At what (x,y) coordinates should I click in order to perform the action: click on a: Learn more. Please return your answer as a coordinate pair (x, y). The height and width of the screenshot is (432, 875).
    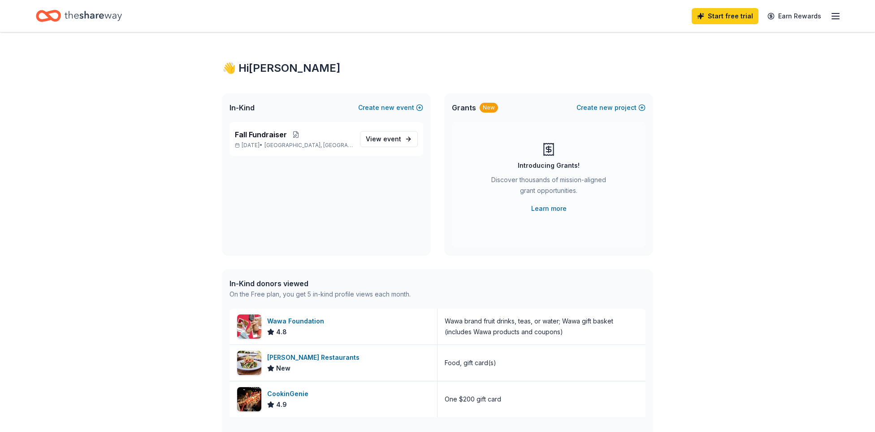
    Looking at the image, I should click on (549, 208).